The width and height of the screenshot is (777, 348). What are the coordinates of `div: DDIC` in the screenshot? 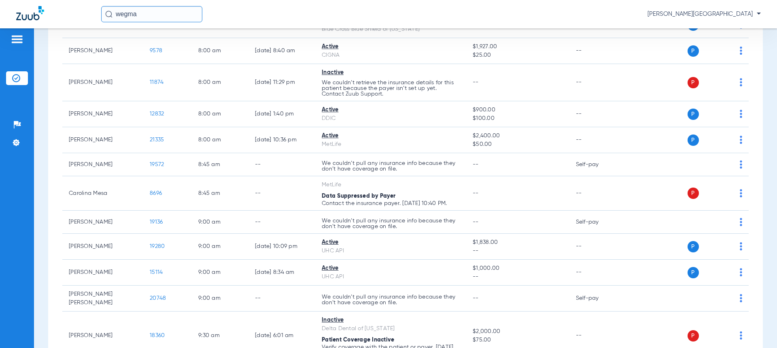 It's located at (390, 118).